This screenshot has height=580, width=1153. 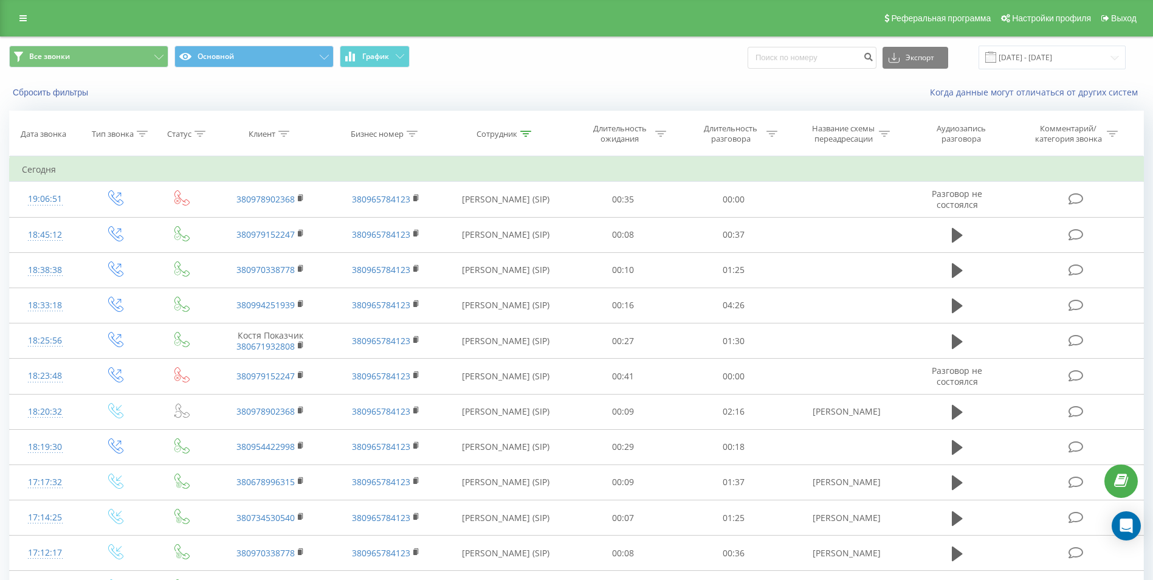 I want to click on button: Экспорт, so click(x=916, y=58).